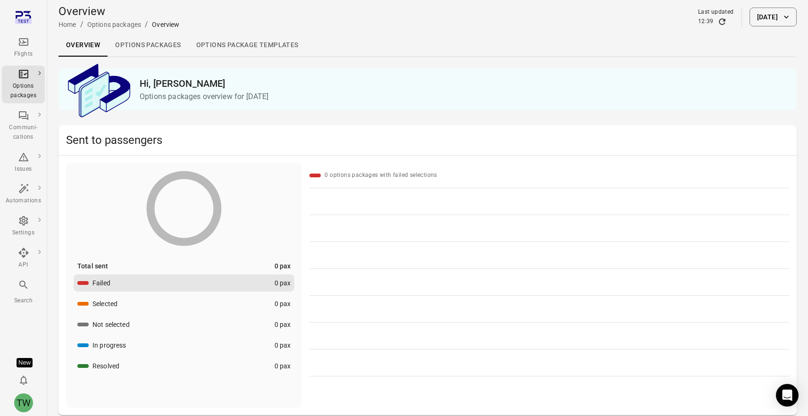 This screenshot has height=416, width=808. What do you see at coordinates (184, 304) in the screenshot?
I see `button: Selected0 pax` at bounding box center [184, 304].